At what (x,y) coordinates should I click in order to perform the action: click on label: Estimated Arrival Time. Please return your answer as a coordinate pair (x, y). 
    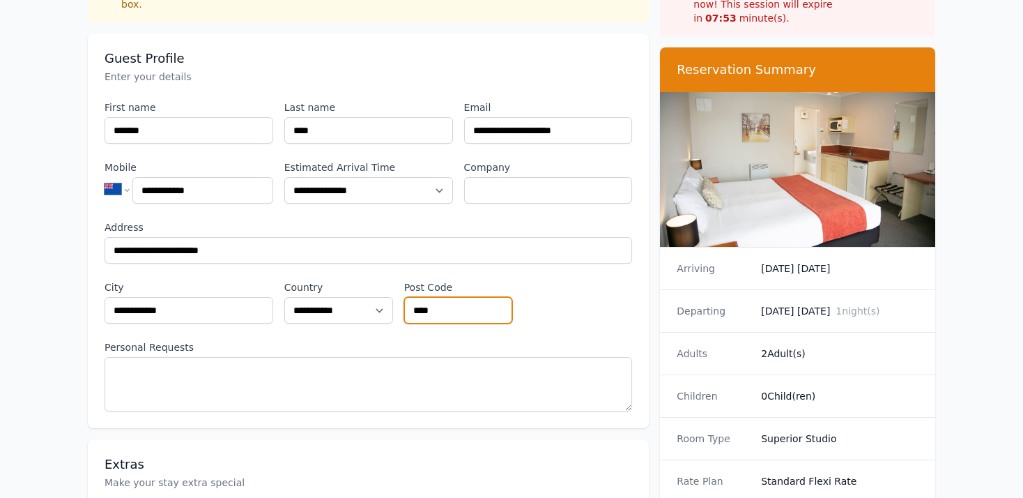
    Looking at the image, I should click on (369, 167).